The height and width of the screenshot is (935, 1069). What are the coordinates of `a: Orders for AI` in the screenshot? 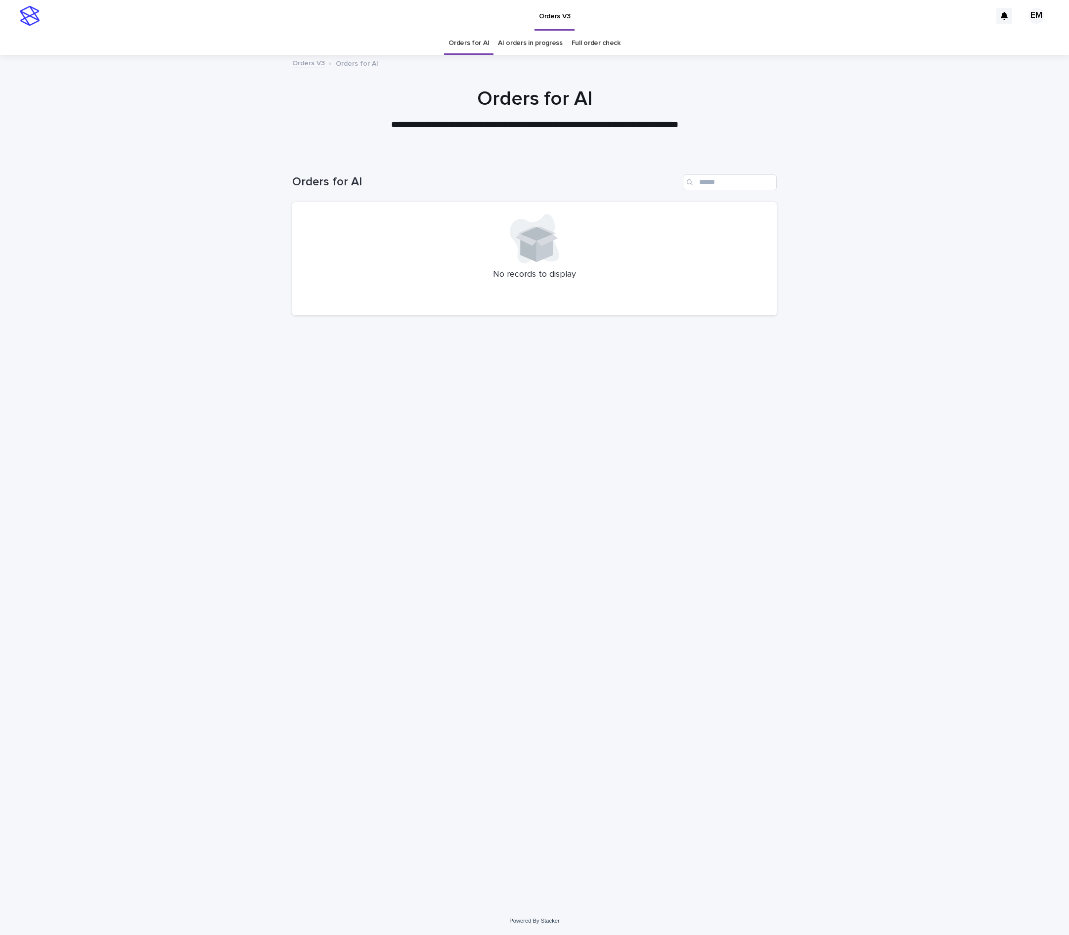 It's located at (469, 43).